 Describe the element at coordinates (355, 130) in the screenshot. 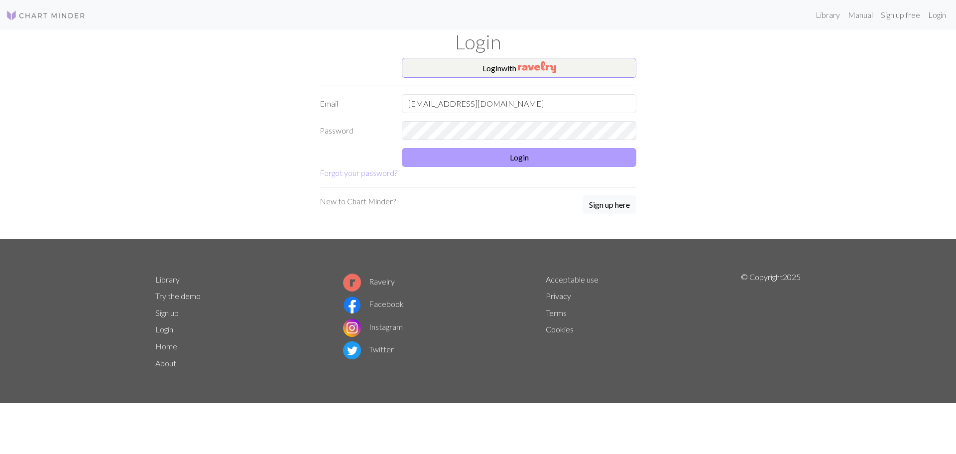

I see `label: Password` at that location.